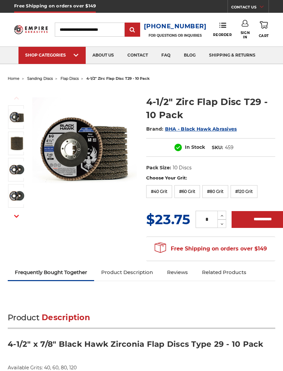 The image size is (283, 371). I want to click on a: flap discs, so click(70, 78).